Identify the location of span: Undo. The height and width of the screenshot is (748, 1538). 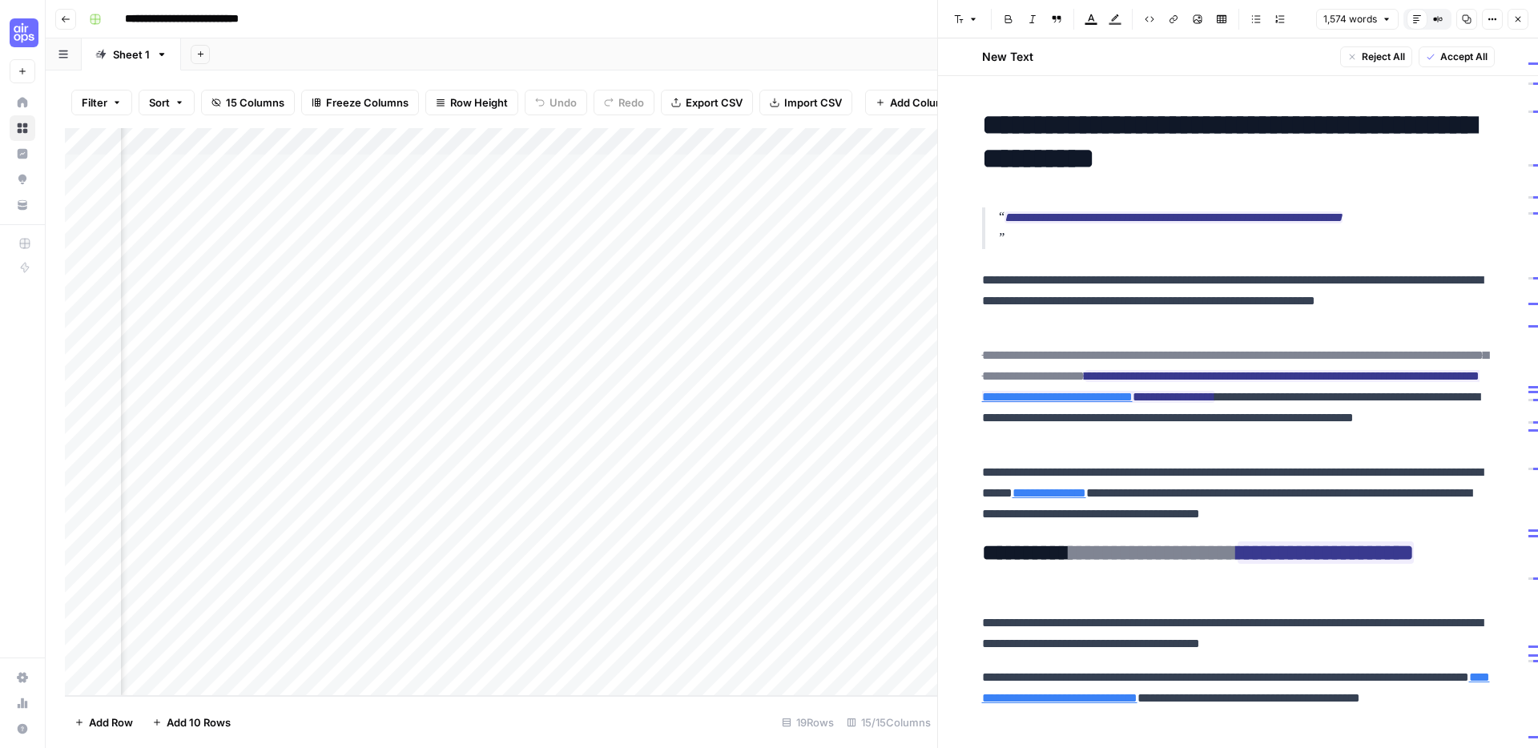
(563, 103).